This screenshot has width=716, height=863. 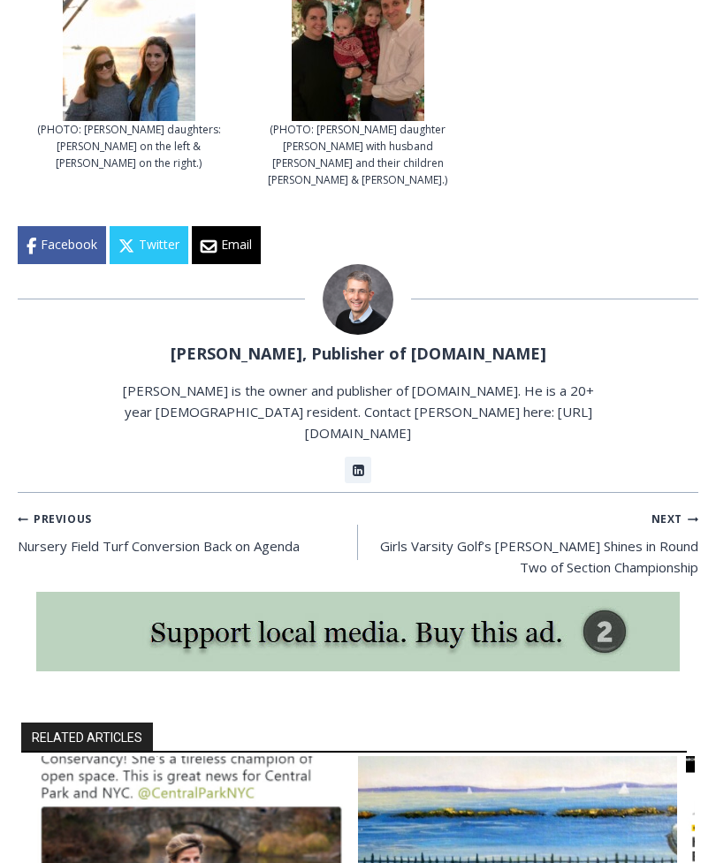 I want to click on small: Previous, so click(x=55, y=519).